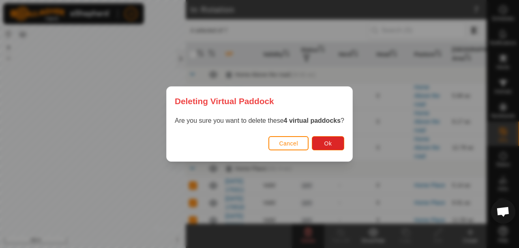 The image size is (519, 248). Describe the element at coordinates (224, 101) in the screenshot. I see `span: Deleting Virtual Paddock` at that location.